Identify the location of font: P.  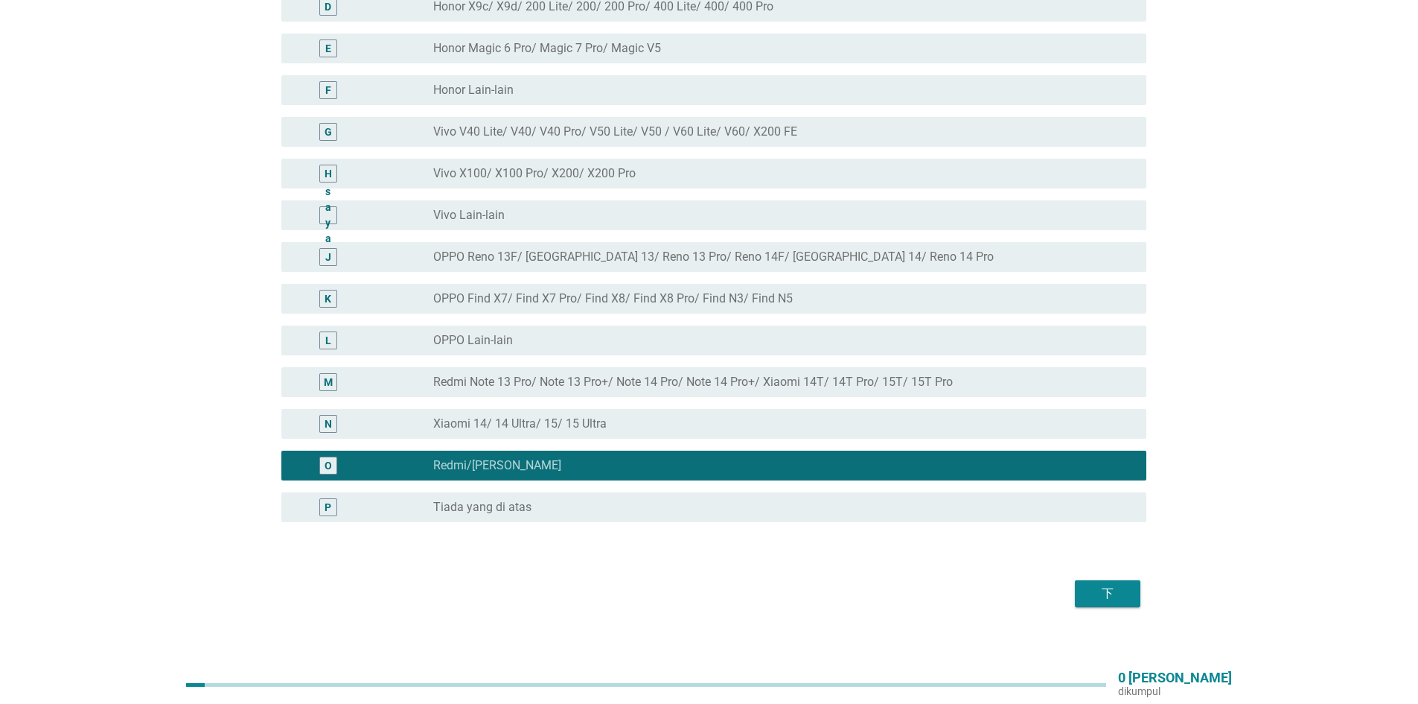
(328, 507).